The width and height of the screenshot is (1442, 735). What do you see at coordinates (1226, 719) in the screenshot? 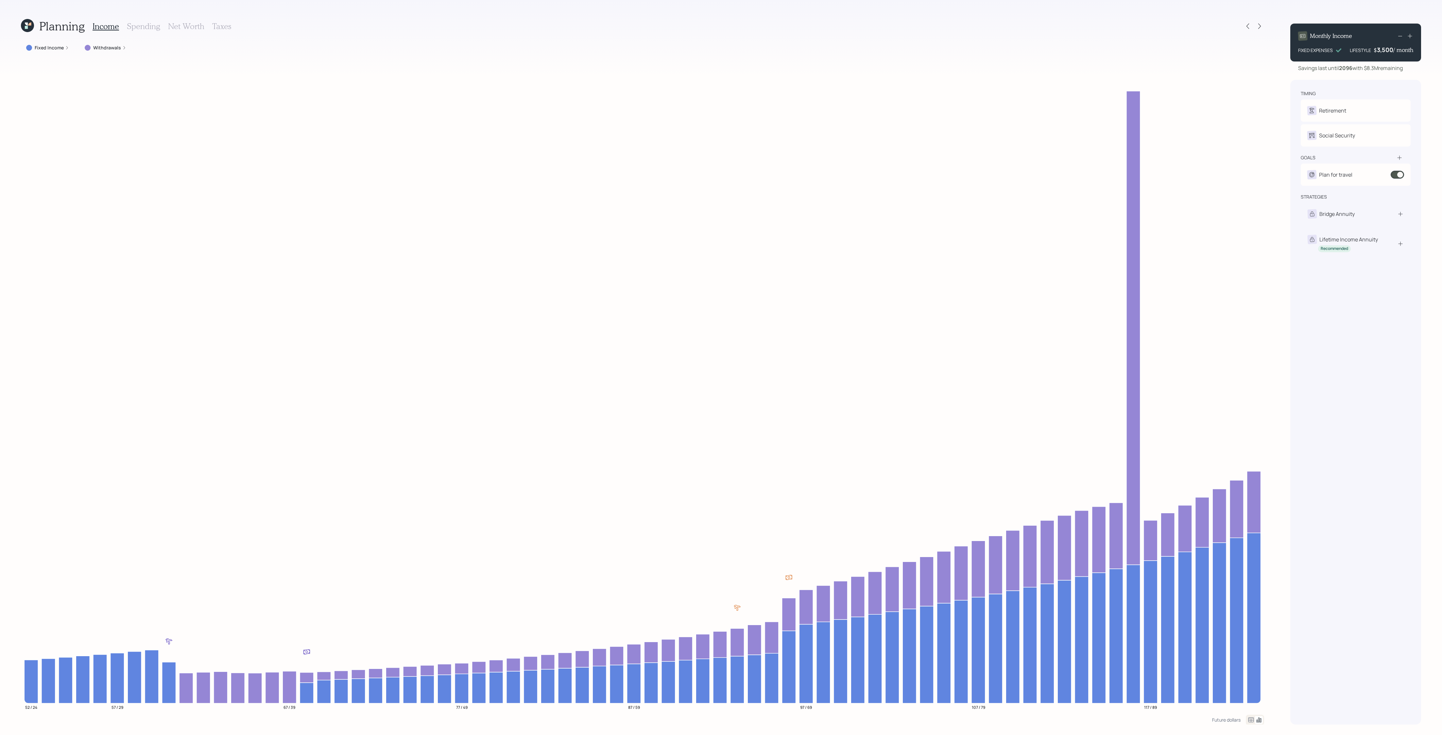
I see `div: Future dollars` at bounding box center [1226, 719].